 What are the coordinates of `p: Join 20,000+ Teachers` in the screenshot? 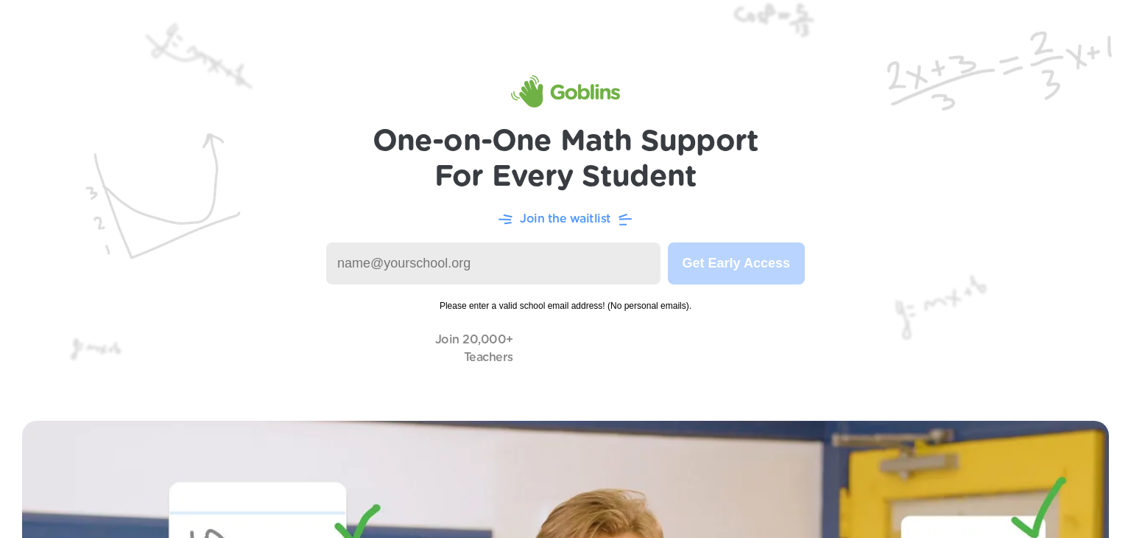 It's located at (474, 348).